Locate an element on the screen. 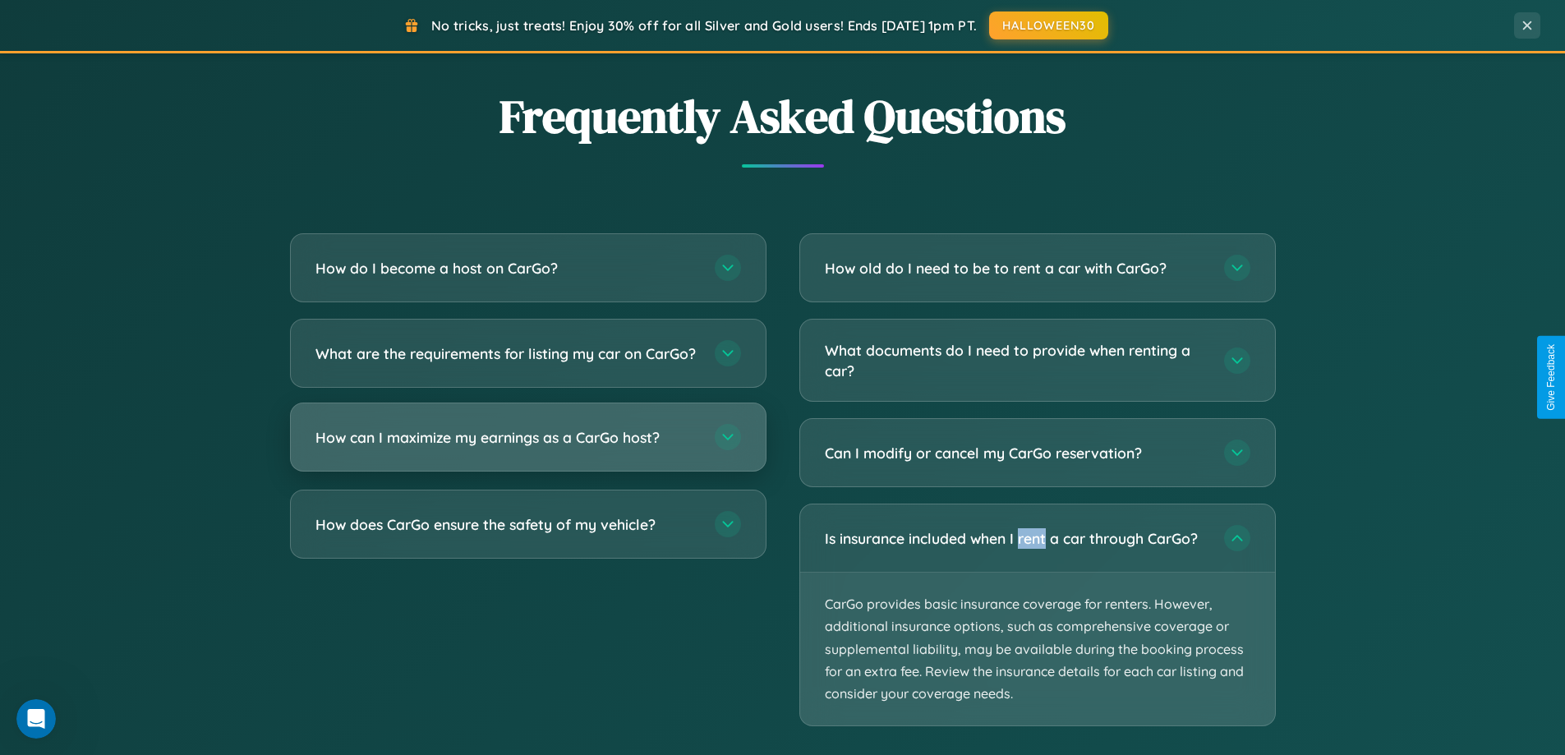 The height and width of the screenshot is (755, 1565). h2: Frequently Asked Questions is located at coordinates (783, 116).